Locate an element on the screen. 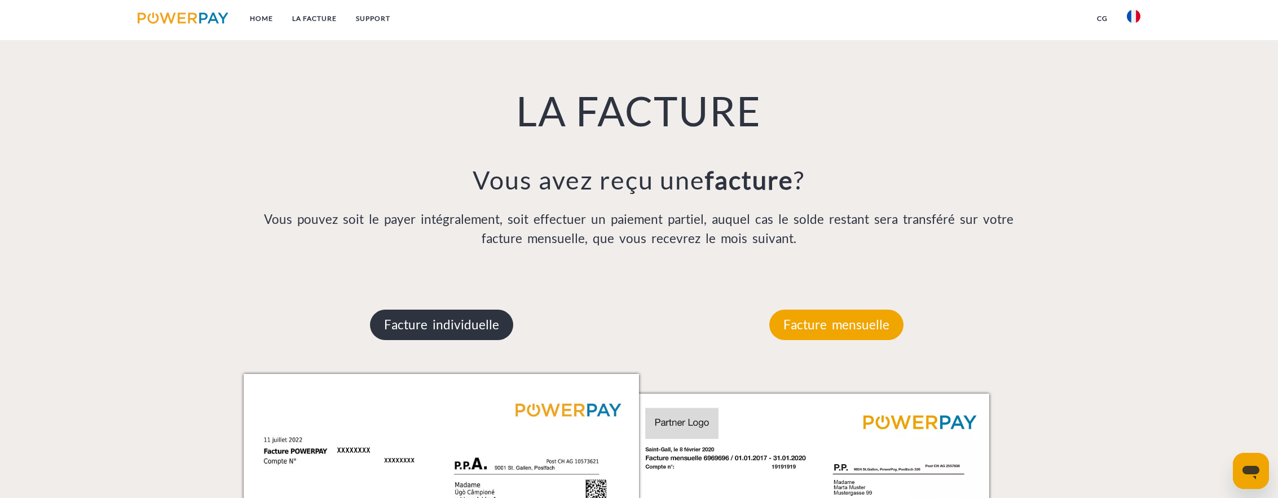 The width and height of the screenshot is (1278, 498). a: Support is located at coordinates (373, 19).